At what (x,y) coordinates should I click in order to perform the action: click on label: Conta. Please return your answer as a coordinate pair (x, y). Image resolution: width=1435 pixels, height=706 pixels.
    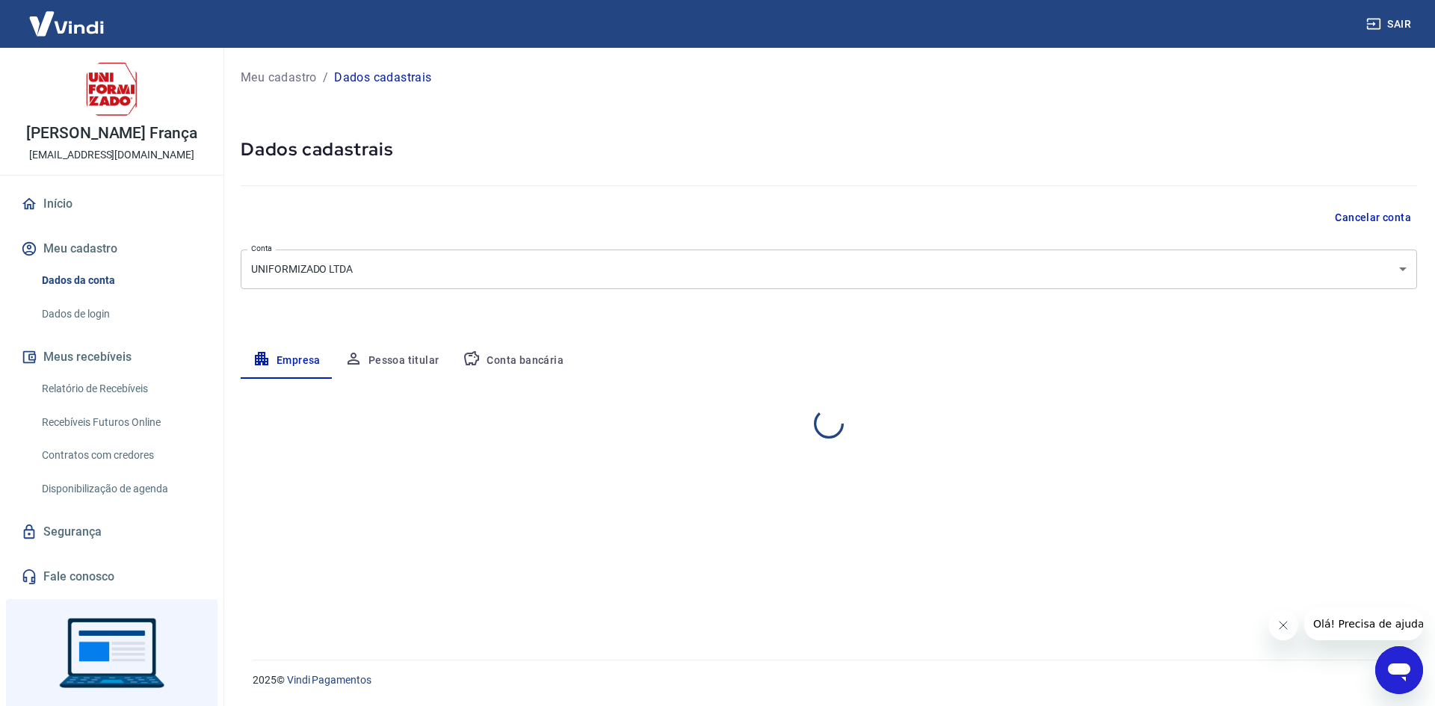
    Looking at the image, I should click on (262, 248).